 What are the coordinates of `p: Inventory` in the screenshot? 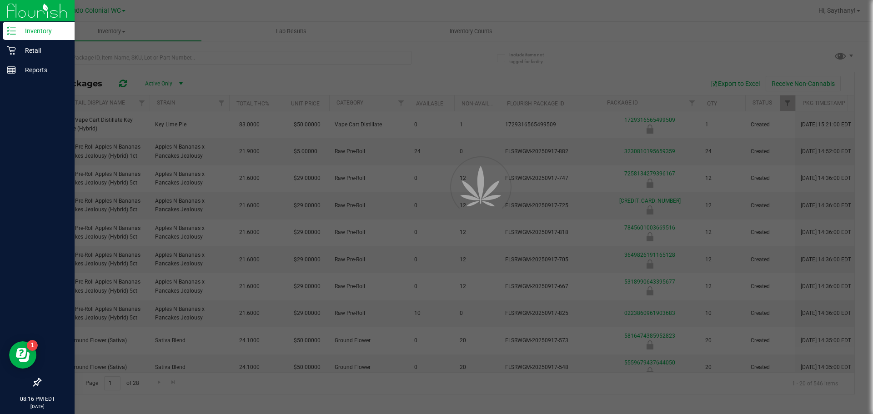 It's located at (43, 31).